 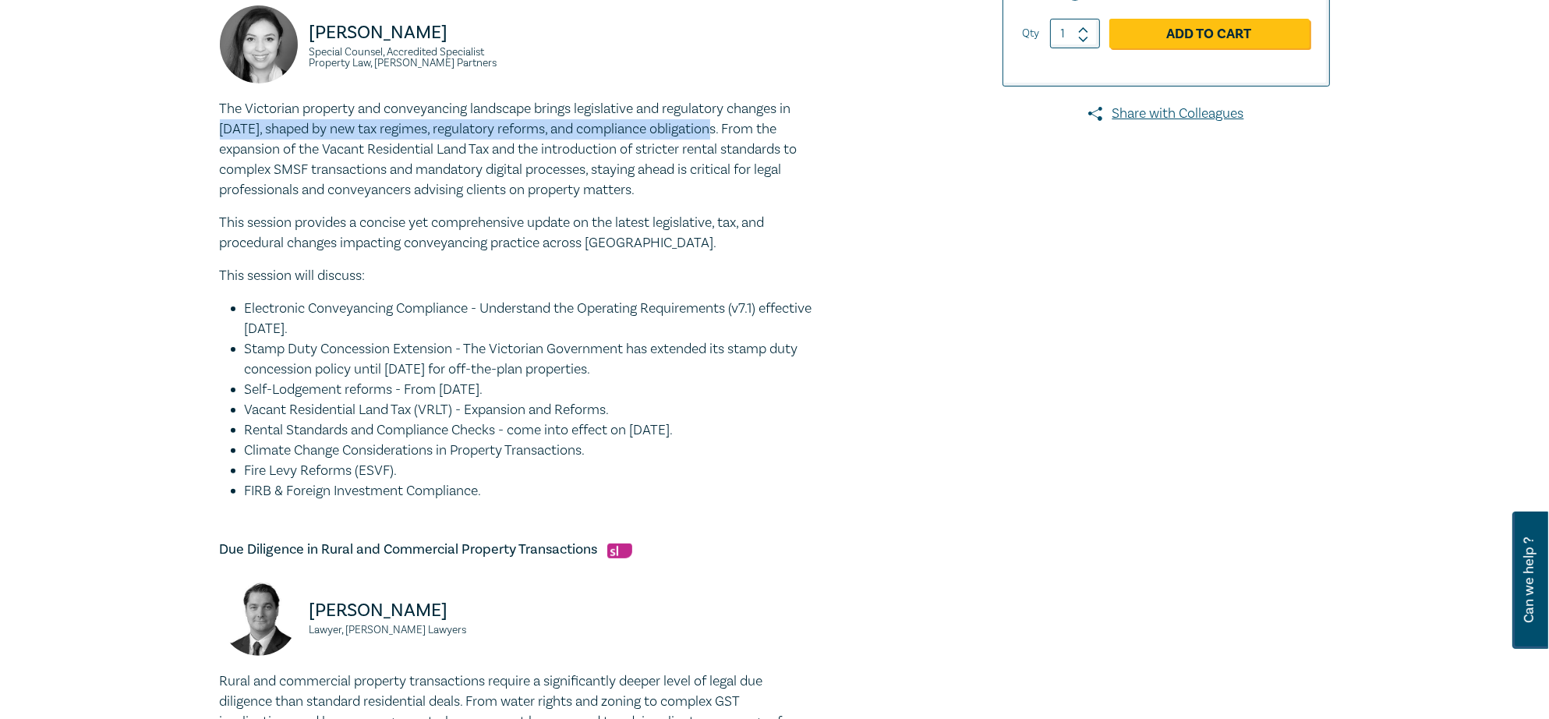 What do you see at coordinates (528, 491) in the screenshot?
I see `li: FIRB & Foreign Investment Compliance.` at bounding box center [528, 491].